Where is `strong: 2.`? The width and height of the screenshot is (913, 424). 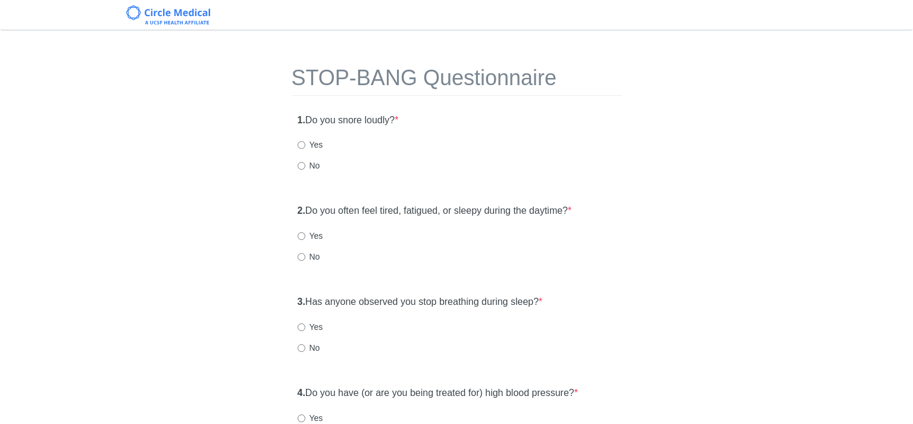 strong: 2. is located at coordinates (301, 210).